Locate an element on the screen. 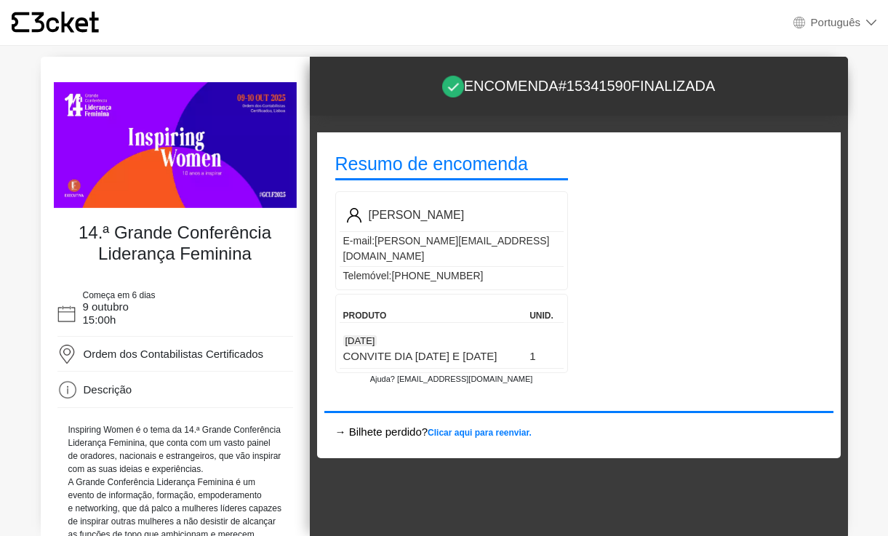 This screenshot has height=536, width=888. span: Começa em 6 dias is located at coordinates (119, 295).